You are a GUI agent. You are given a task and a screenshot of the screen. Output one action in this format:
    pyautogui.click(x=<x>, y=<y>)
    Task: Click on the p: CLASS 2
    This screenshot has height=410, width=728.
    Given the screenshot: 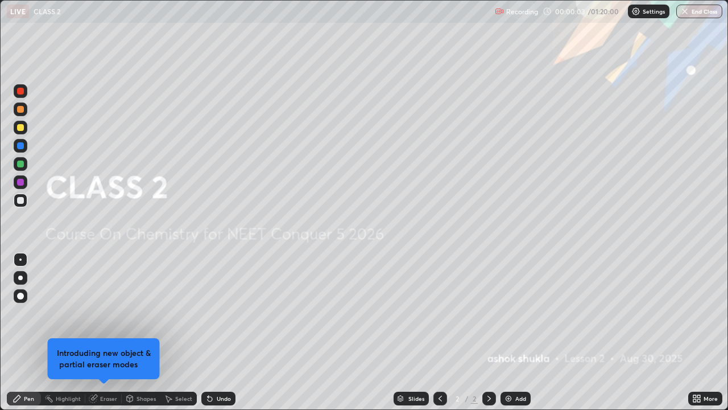 What is the action you would take?
    pyautogui.click(x=47, y=11)
    